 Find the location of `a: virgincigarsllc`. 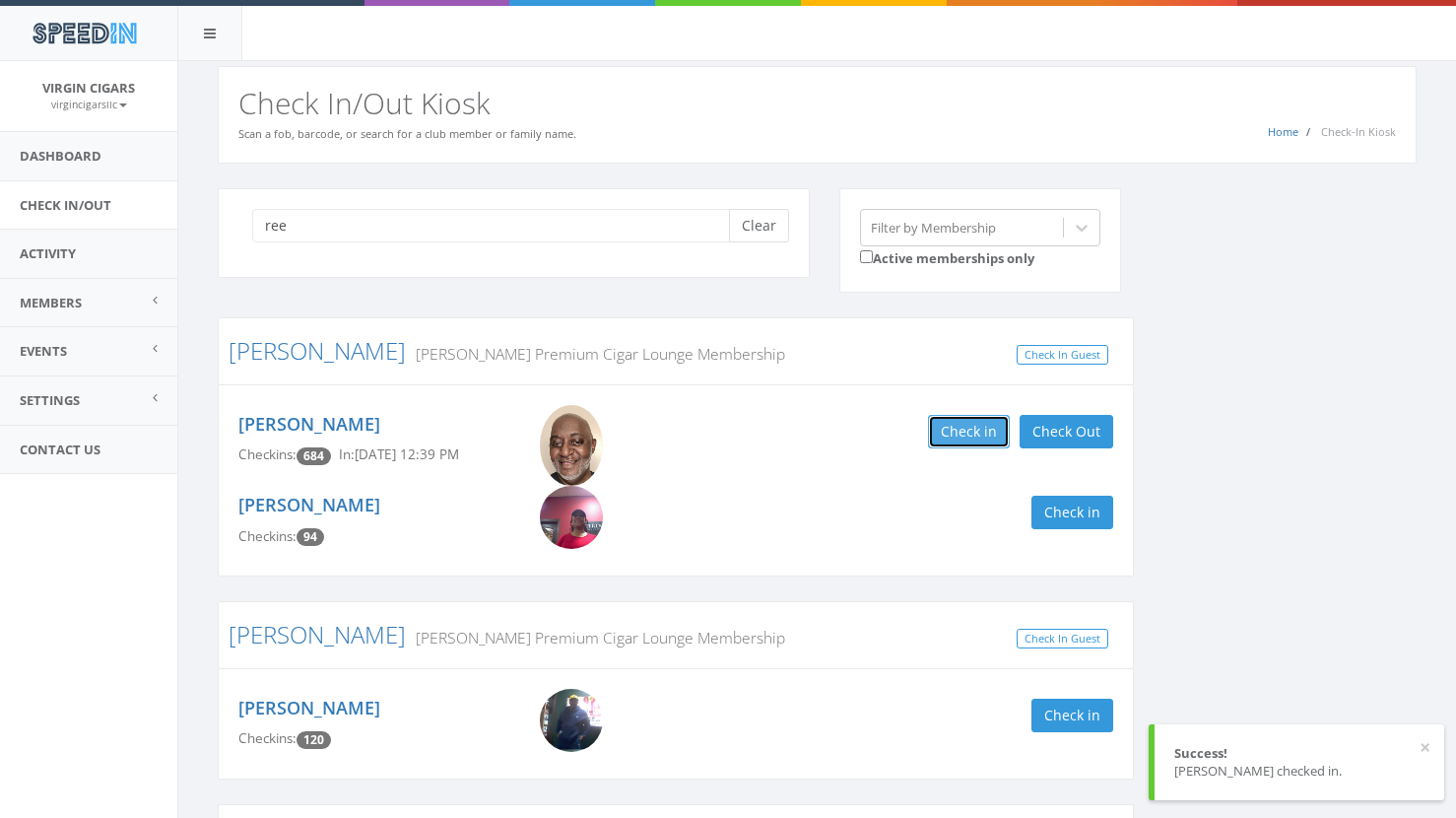

a: virgincigarsllc is located at coordinates (89, 103).